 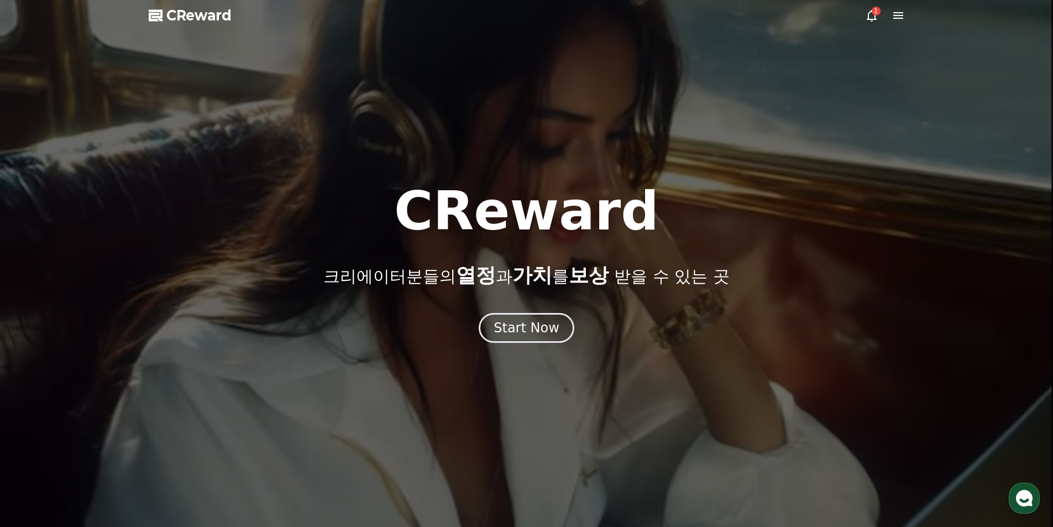 What do you see at coordinates (177, 364) in the screenshot?
I see `a: 설정` at bounding box center [177, 364].